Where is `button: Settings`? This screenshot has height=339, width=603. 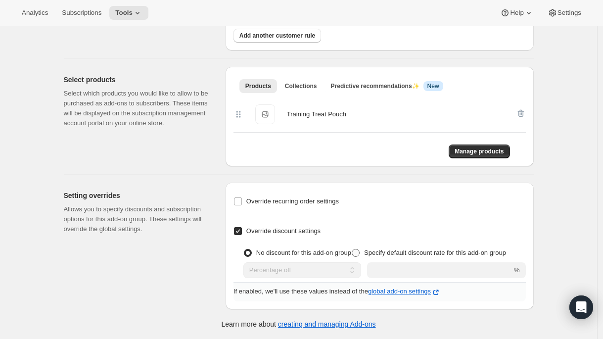 button: Settings is located at coordinates (564, 13).